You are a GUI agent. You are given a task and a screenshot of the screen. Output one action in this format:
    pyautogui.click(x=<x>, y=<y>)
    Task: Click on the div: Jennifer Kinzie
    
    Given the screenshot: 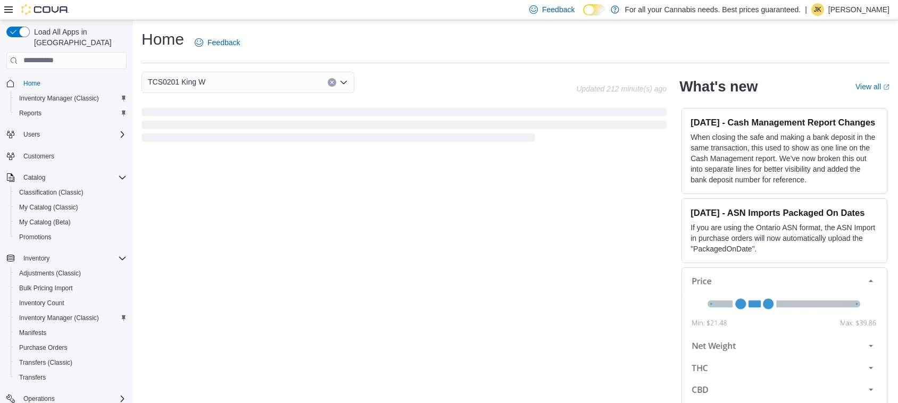 What is the action you would take?
    pyautogui.click(x=817, y=10)
    